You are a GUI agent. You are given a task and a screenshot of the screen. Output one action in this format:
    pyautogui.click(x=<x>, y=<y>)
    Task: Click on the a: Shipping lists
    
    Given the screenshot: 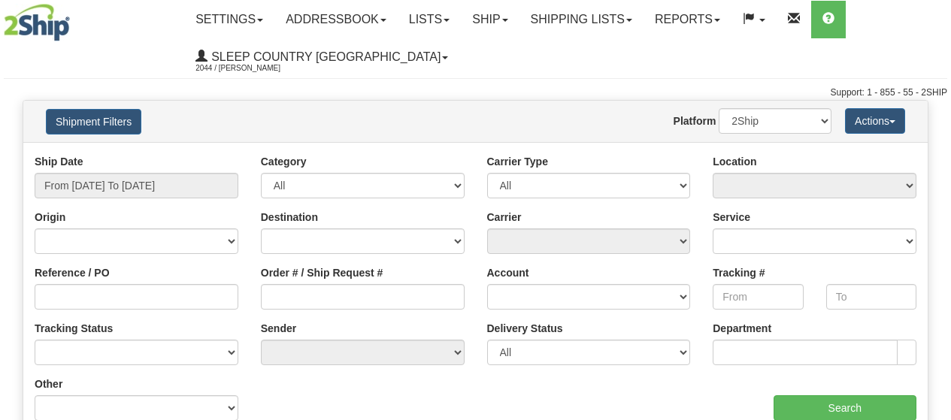 What is the action you would take?
    pyautogui.click(x=581, y=20)
    